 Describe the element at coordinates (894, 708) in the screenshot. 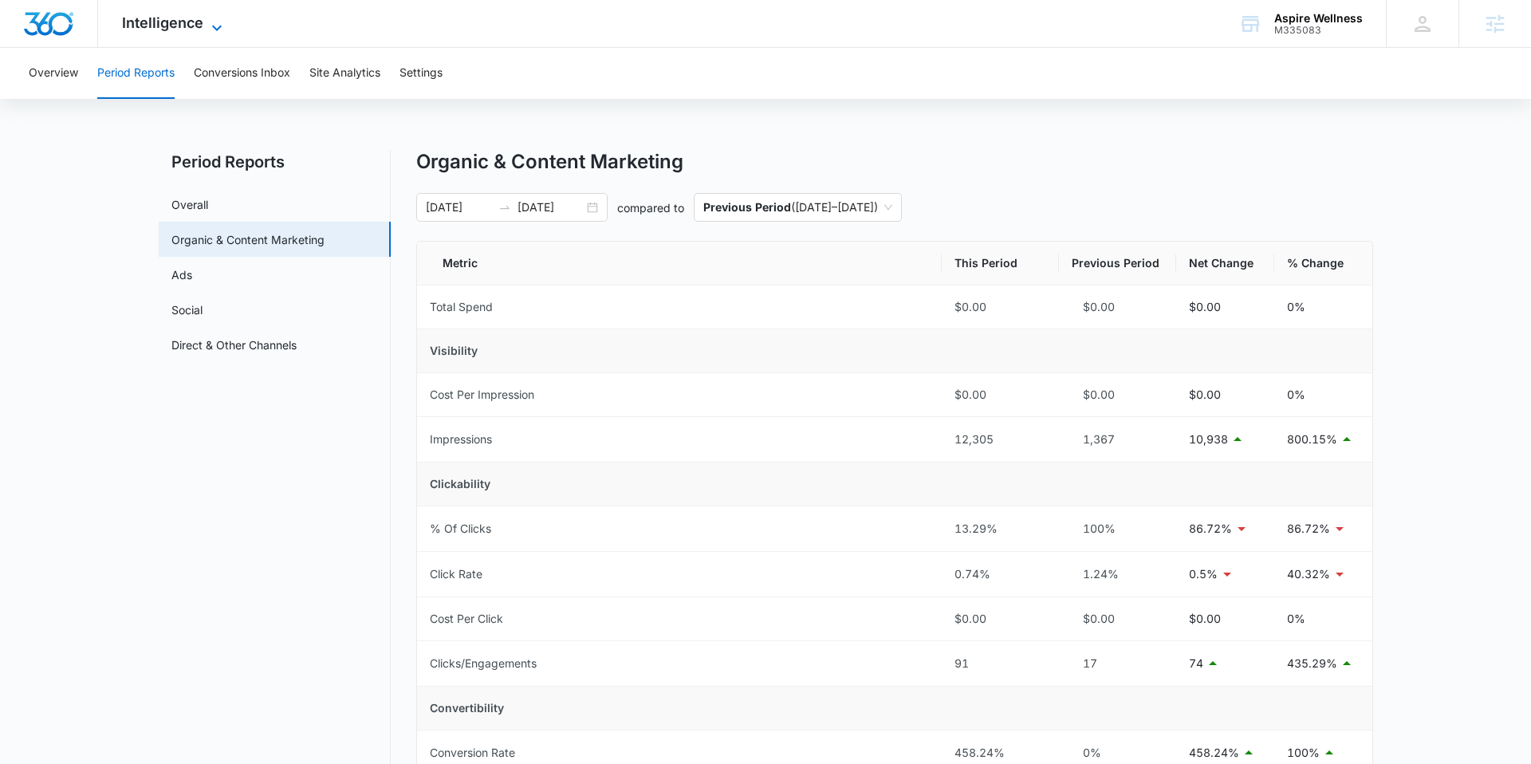

I see `td: Convertibility` at that location.